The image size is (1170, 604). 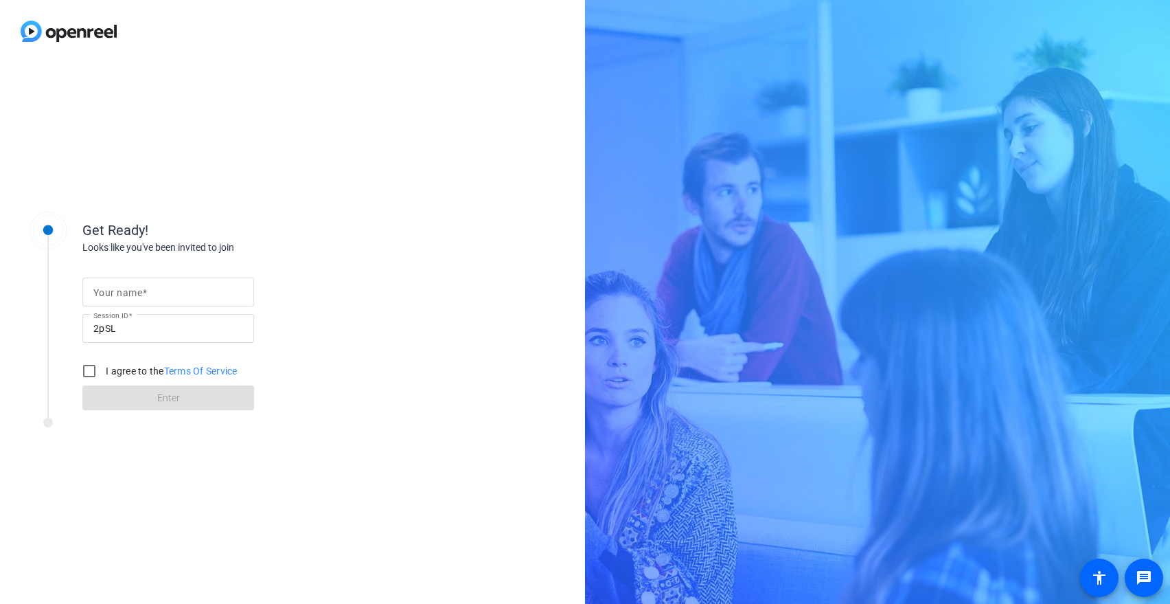 What do you see at coordinates (111, 315) in the screenshot?
I see `mat-label: Session ID` at bounding box center [111, 315].